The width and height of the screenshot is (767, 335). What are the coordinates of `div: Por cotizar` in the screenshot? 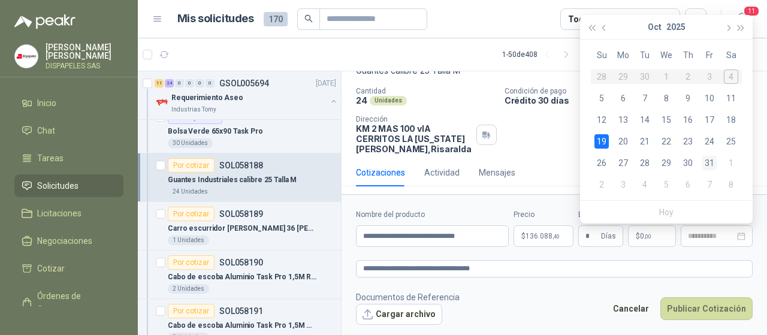 It's located at (191, 214).